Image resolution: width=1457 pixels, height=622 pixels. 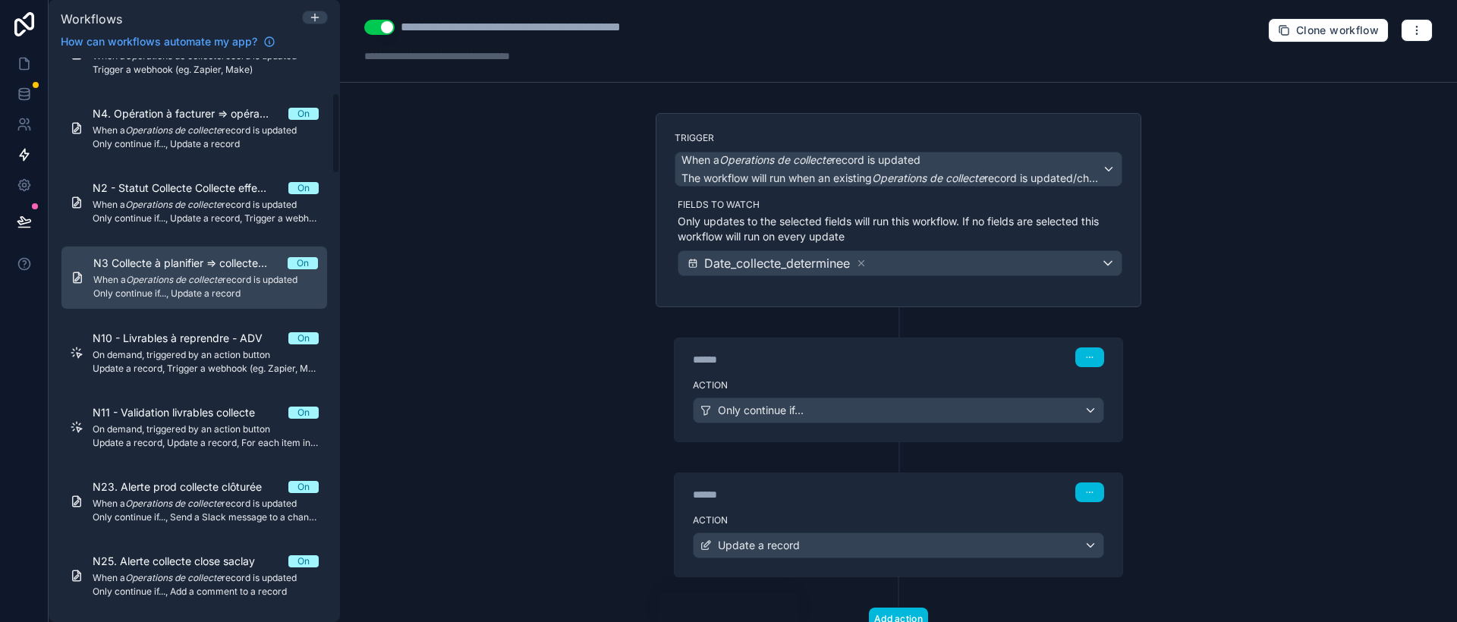 What do you see at coordinates (159, 42) in the screenshot?
I see `span: How can workflows automate my app?` at bounding box center [159, 42].